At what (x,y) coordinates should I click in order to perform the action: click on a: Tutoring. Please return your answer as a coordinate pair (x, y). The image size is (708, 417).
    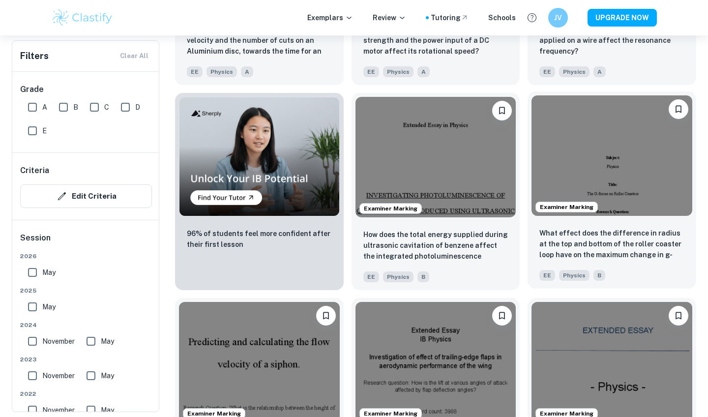
    Looking at the image, I should click on (449, 18).